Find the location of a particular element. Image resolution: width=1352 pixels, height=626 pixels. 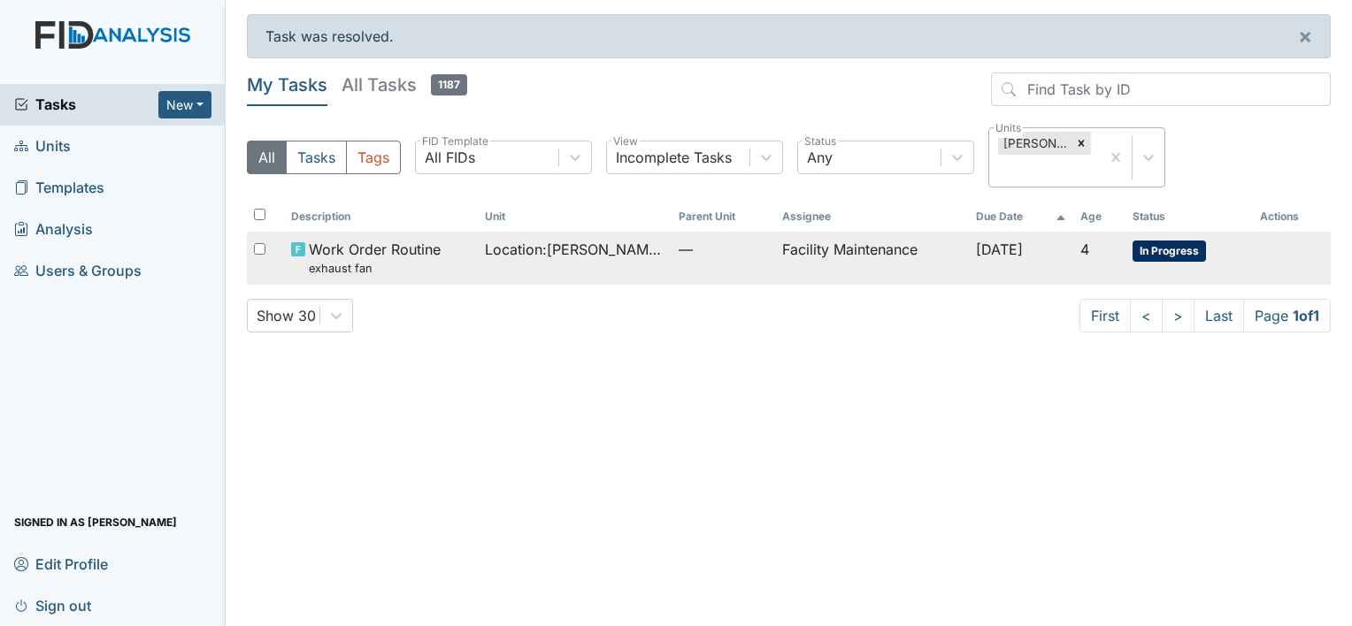

span: In Progress is located at coordinates (1169, 251).